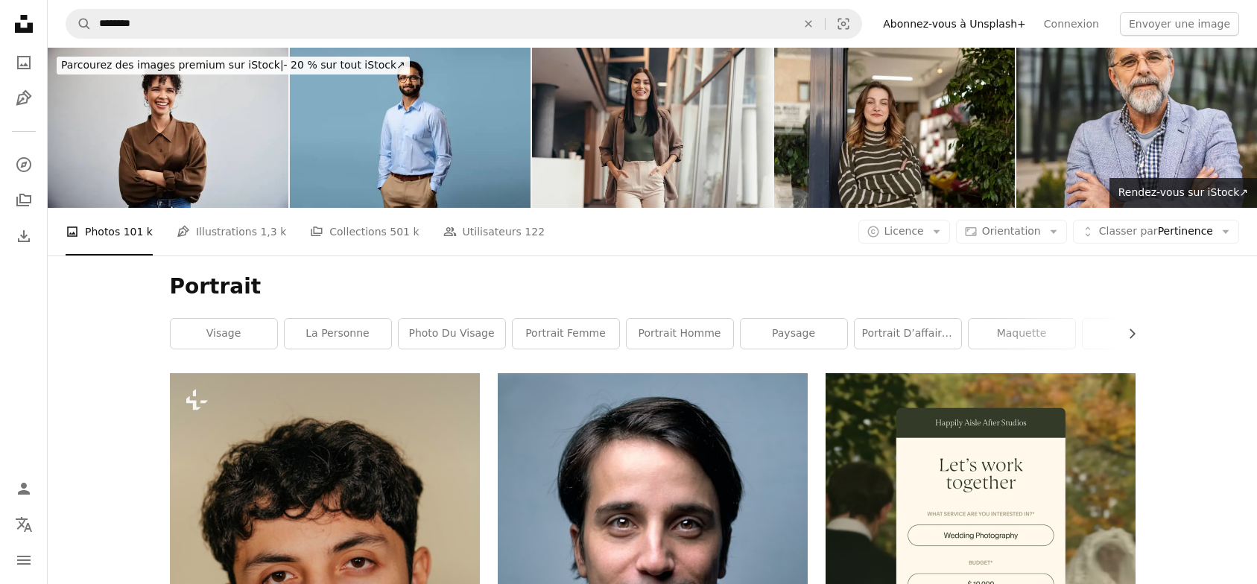 The width and height of the screenshot is (1257, 584). I want to click on a: Illustrations, so click(24, 98).